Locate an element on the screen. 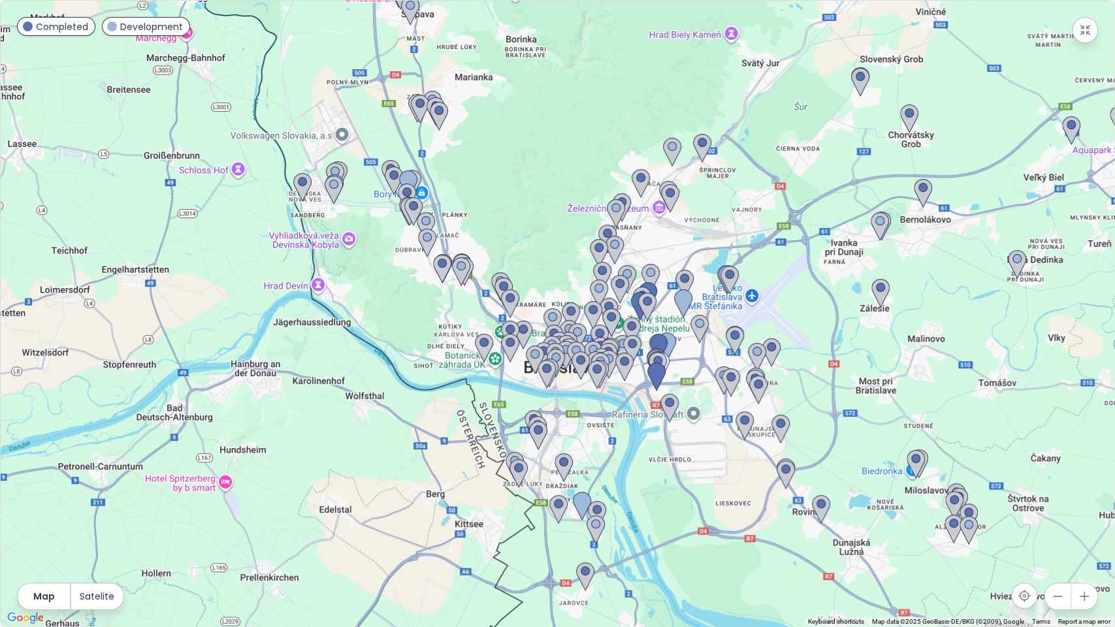  a: Terms is located at coordinates (1041, 621).